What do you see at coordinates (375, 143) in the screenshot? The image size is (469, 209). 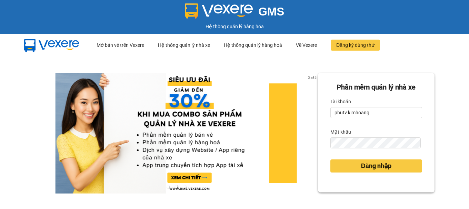 I see `input: Mật khẩu` at bounding box center [375, 143].